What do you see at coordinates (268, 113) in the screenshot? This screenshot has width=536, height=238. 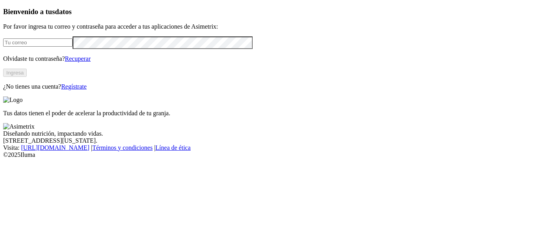 I see `p: Tus datos tienen el poder de acelerar la productividad de tu granja.` at bounding box center [268, 113].